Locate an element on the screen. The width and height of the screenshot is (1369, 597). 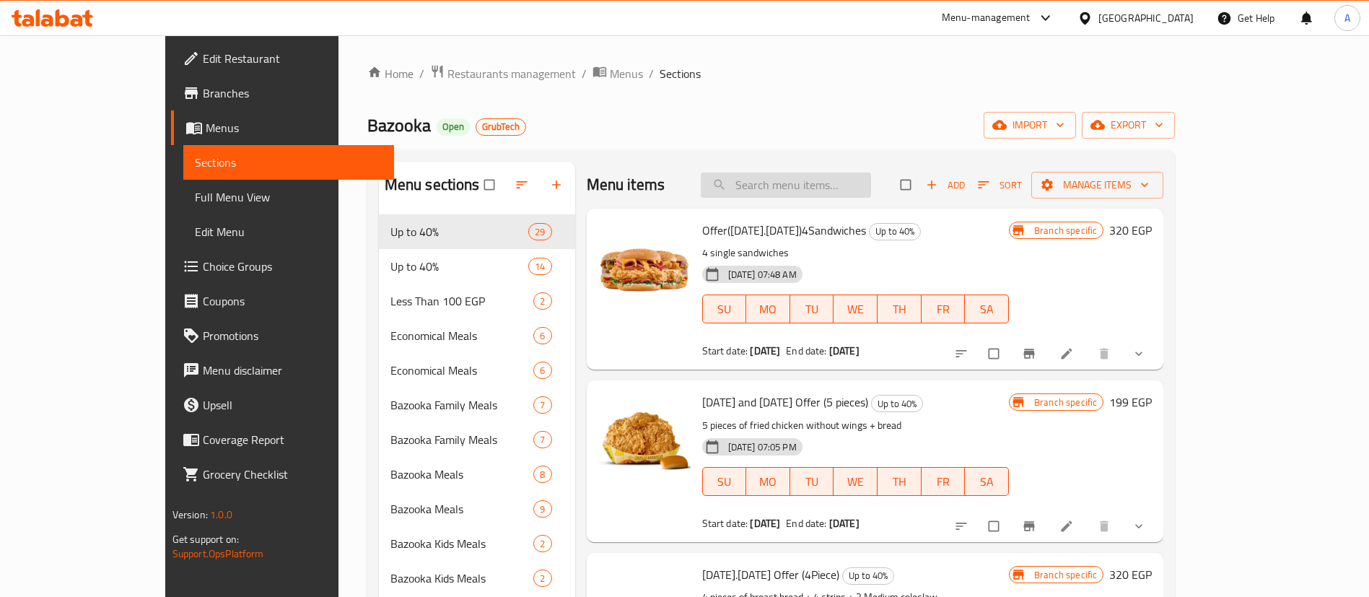
button: import is located at coordinates (1030, 125).